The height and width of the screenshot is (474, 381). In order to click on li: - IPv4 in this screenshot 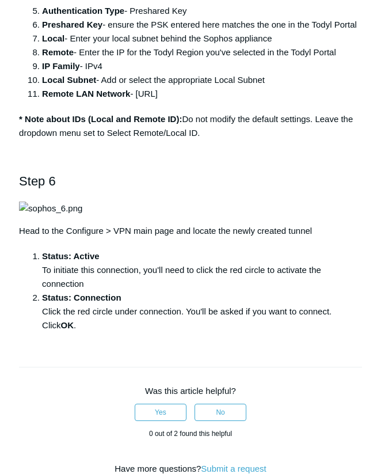, I will do `click(202, 66)`.